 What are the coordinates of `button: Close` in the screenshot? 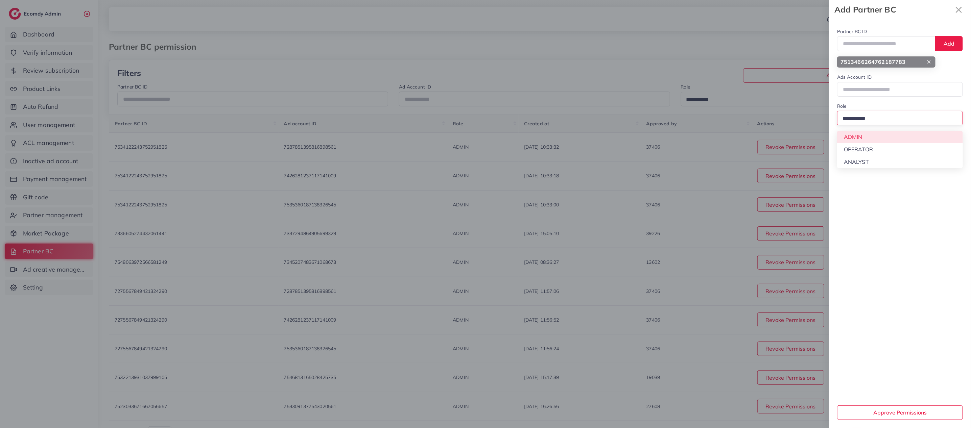 It's located at (959, 9).